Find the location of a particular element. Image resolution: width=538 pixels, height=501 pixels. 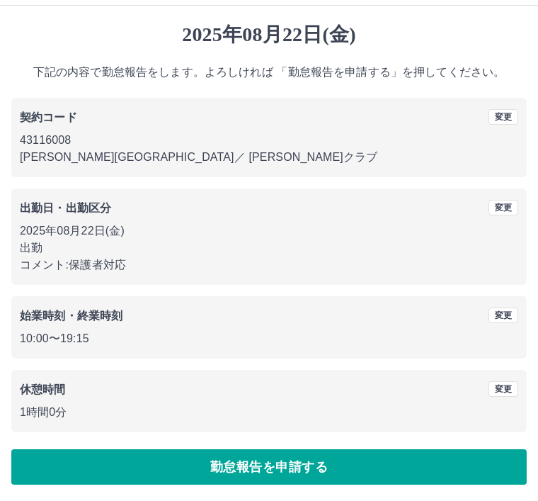

p: 2025年08月22日(金) is located at coordinates (269, 231).